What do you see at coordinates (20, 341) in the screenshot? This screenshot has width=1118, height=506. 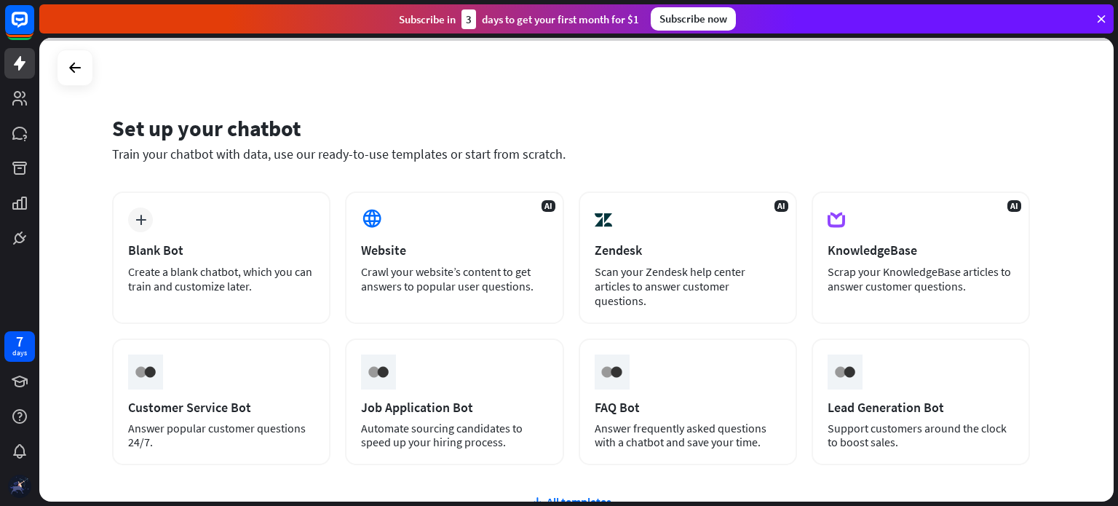 I see `div: 7` at bounding box center [20, 341].